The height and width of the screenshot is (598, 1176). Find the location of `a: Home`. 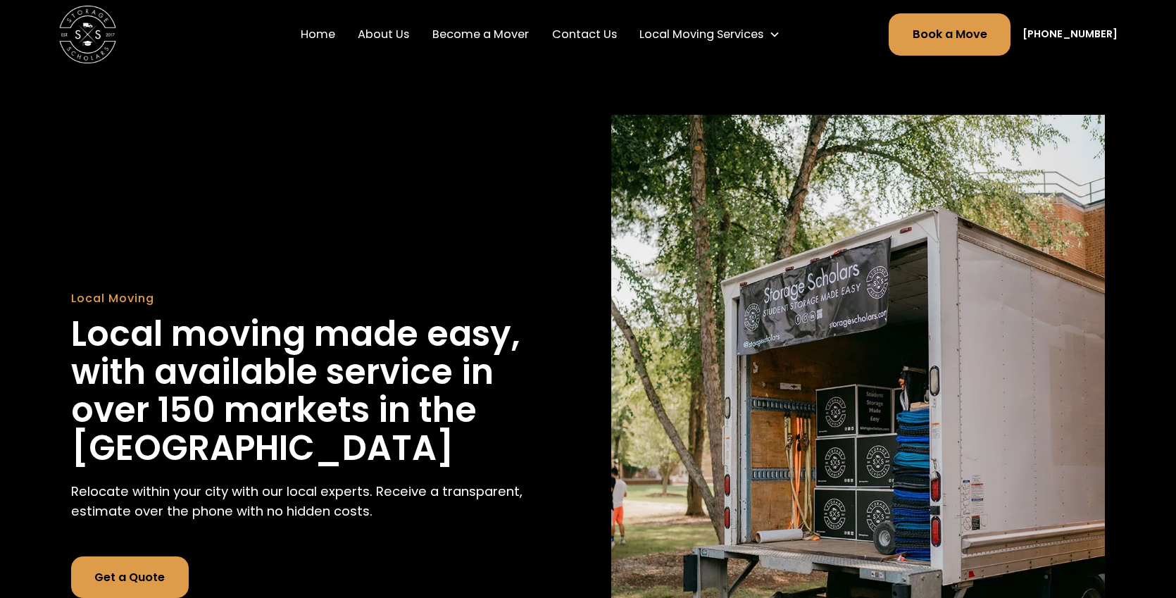

a: Home is located at coordinates (318, 34).